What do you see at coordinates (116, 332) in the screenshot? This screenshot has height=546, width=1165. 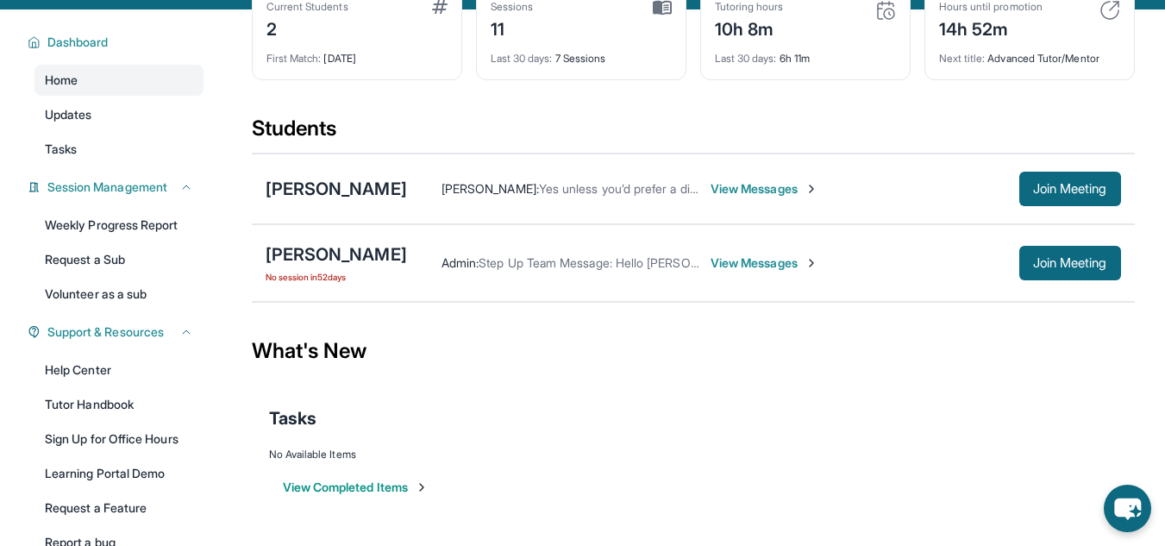 I see `button: Support & Resources` at bounding box center [116, 332].